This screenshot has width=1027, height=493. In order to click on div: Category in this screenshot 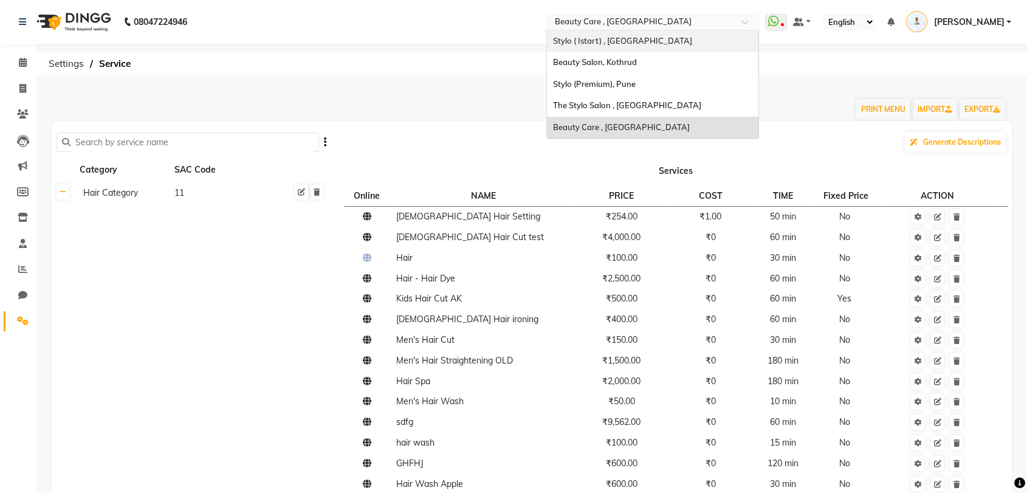, I will do `click(123, 169)`.